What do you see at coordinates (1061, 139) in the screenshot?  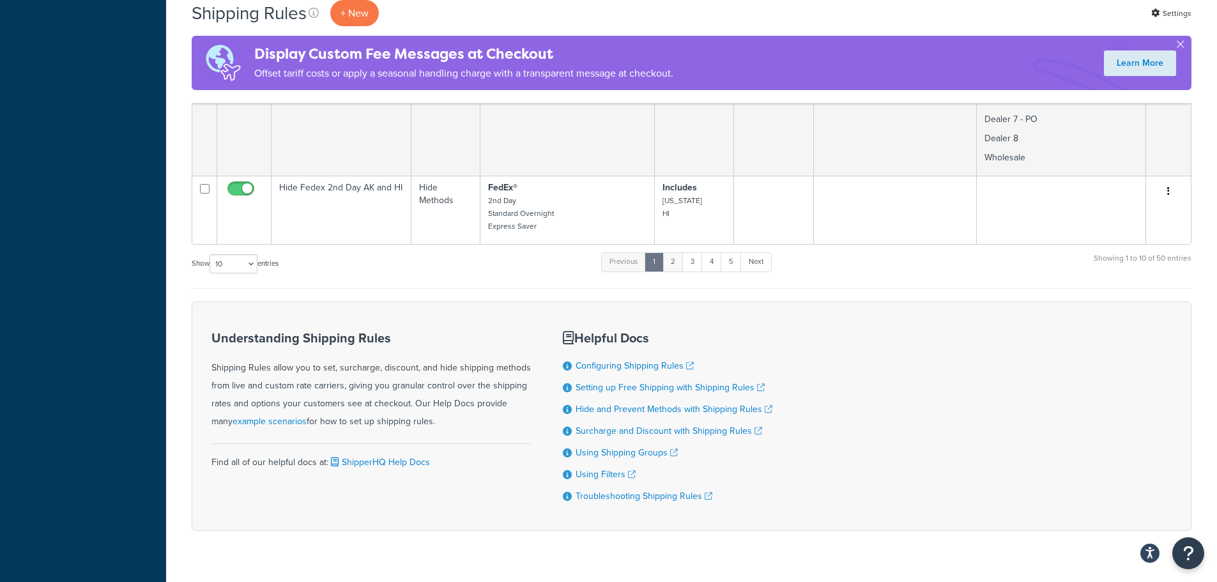 I see `p: Dealer 8` at bounding box center [1061, 139].